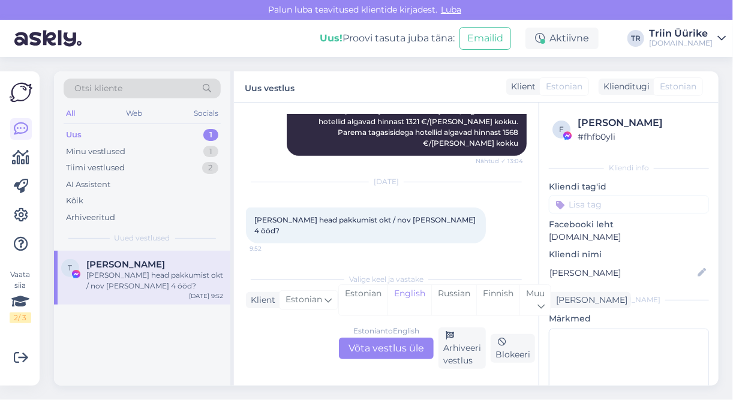  I want to click on div: Minu vestlused, so click(95, 152).